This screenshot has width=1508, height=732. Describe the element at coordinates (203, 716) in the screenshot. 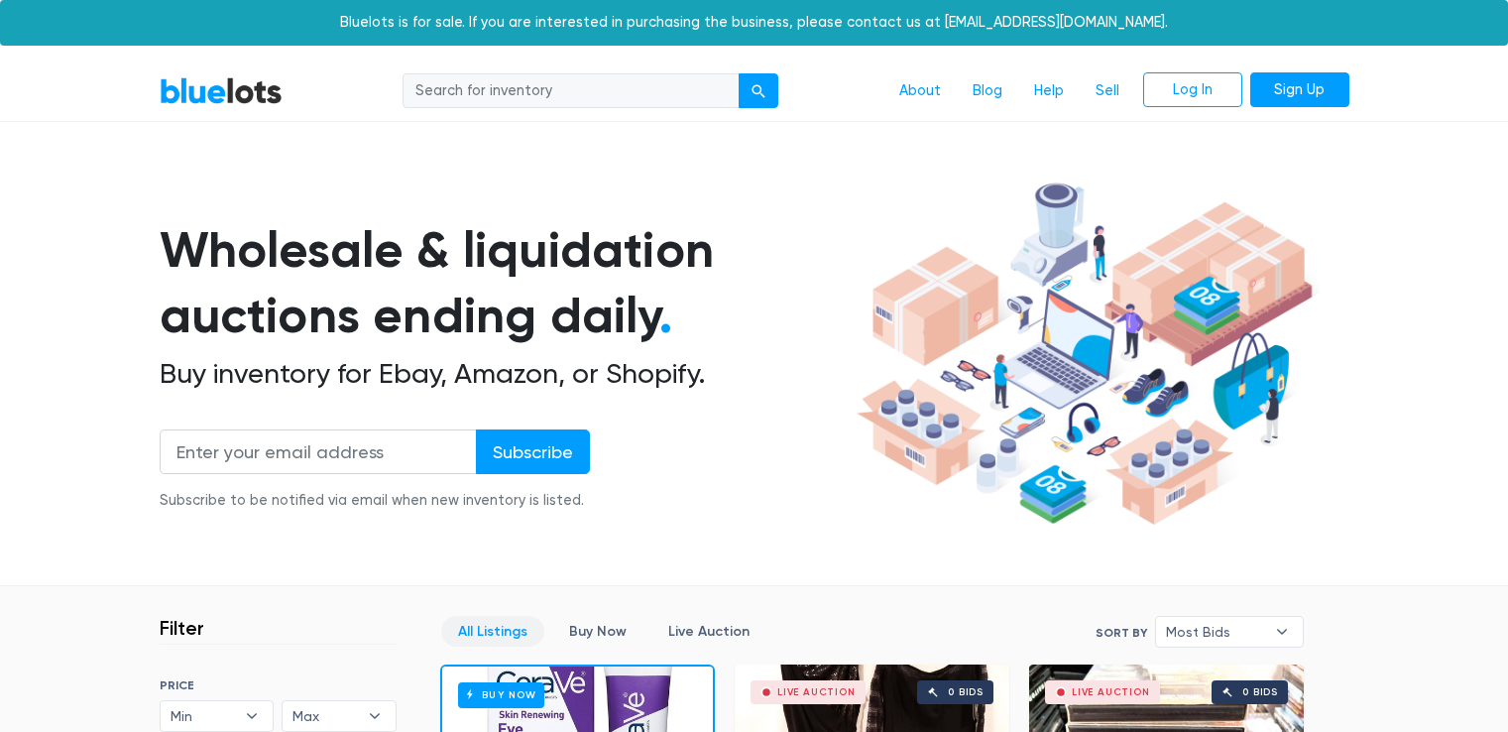

I see `span: Min` at that location.